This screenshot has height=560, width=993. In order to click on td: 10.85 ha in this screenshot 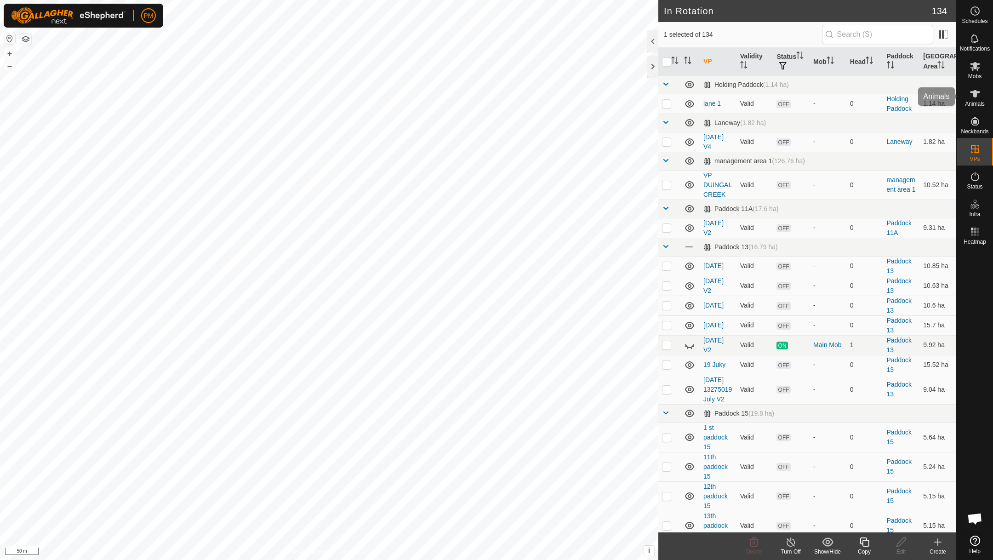, I will do `click(938, 266)`.